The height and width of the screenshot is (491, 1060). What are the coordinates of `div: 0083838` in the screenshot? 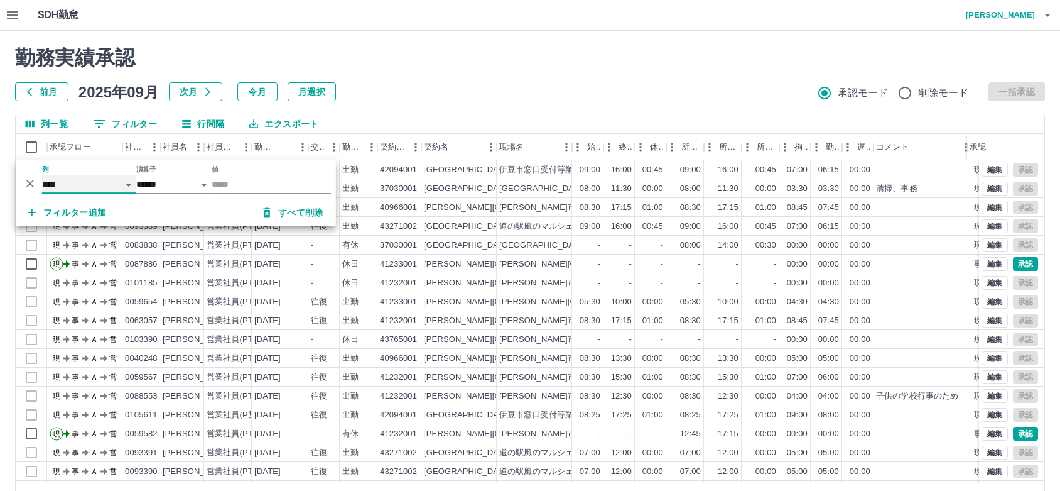 It's located at (141, 245).